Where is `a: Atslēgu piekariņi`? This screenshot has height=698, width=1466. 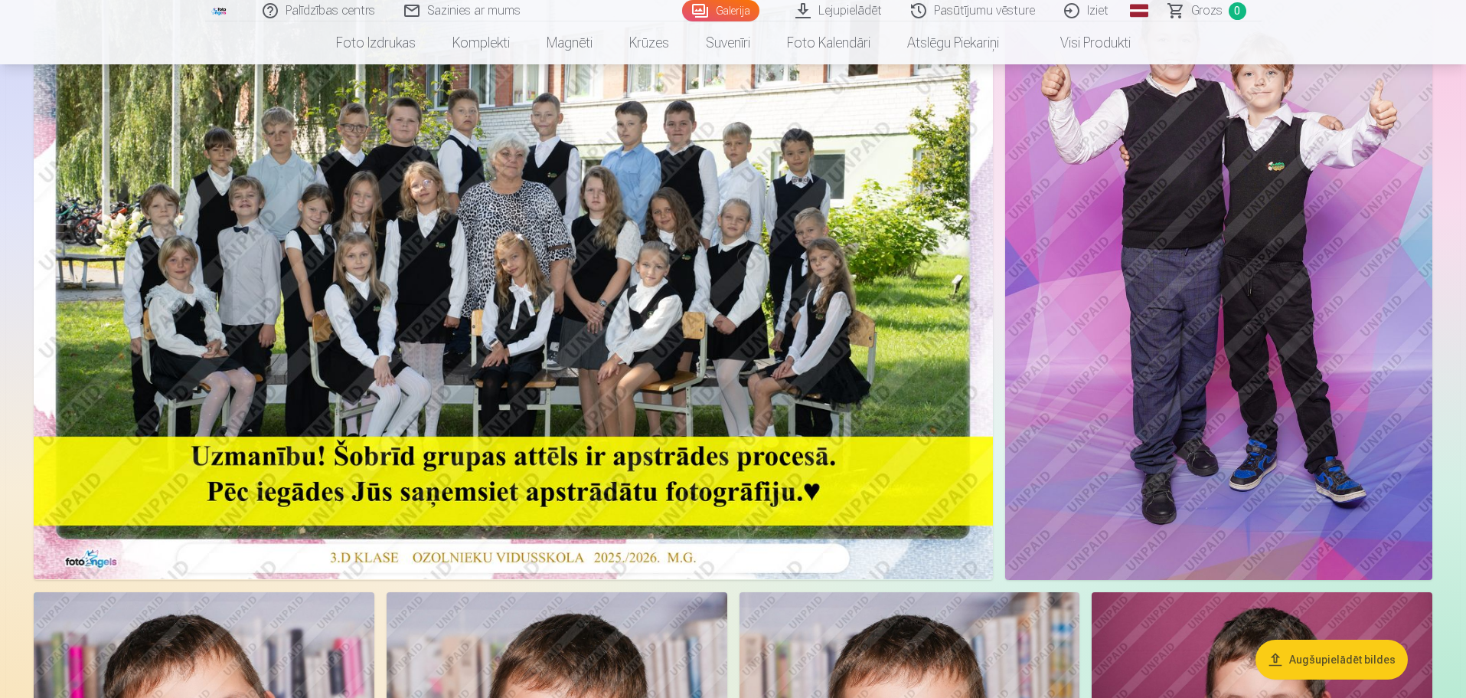
a: Atslēgu piekariņi is located at coordinates (953, 43).